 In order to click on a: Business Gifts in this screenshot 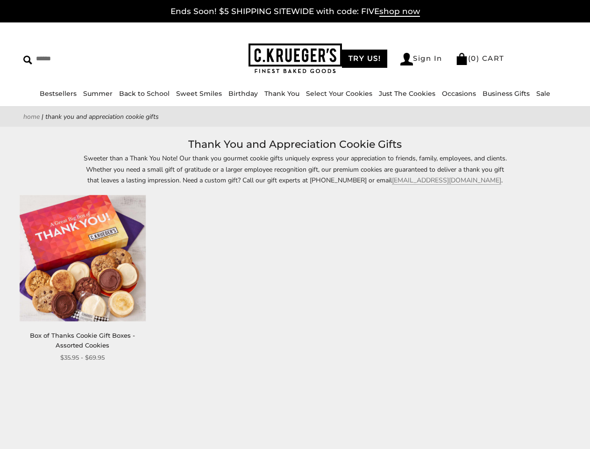, I will do `click(506, 93)`.